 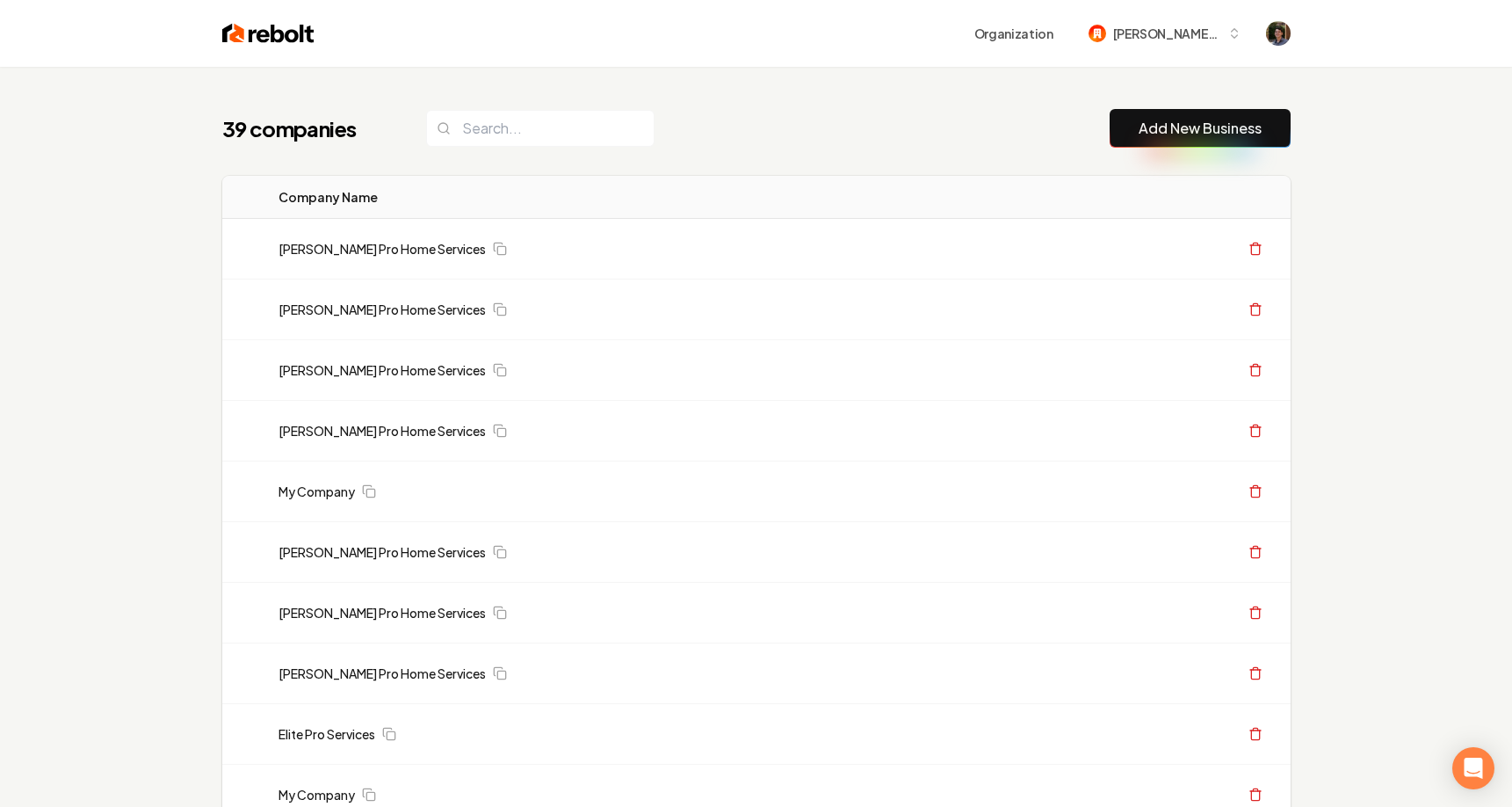 I want to click on a: Add New Business, so click(x=1200, y=128).